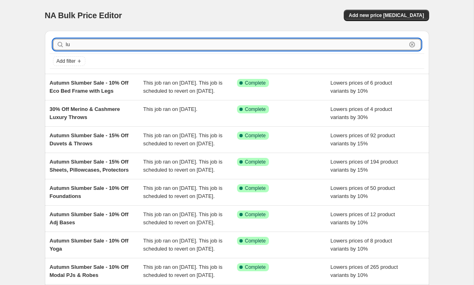 Image resolution: width=474 pixels, height=285 pixels. What do you see at coordinates (89, 87) in the screenshot?
I see `span: Autumn Slumber Sale - 10% Off Eco Bed Frame with Legs` at bounding box center [89, 87].